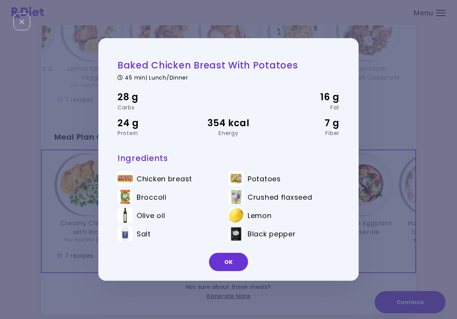 This screenshot has width=457, height=319. What do you see at coordinates (22, 22) in the screenshot?
I see `div: Close` at bounding box center [22, 22].